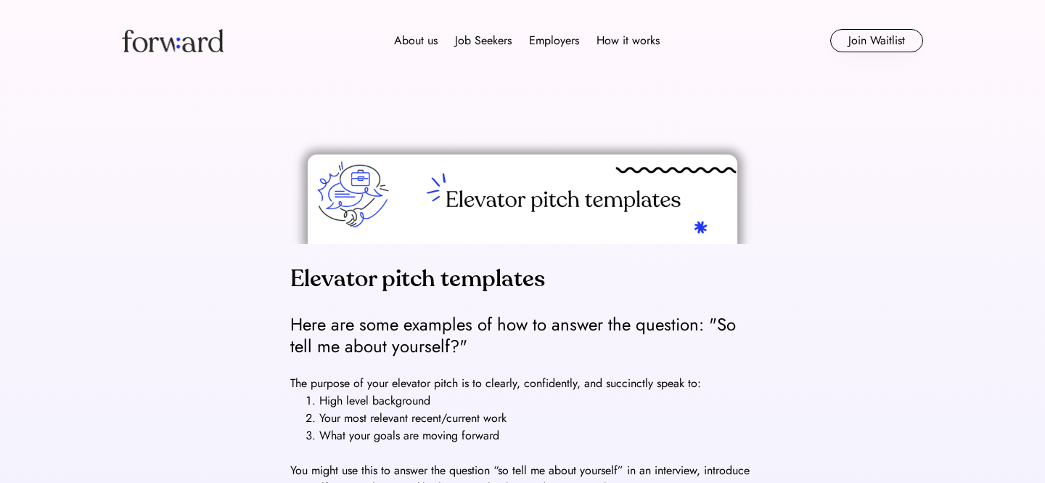 The width and height of the screenshot is (1045, 483). What do you see at coordinates (409, 435) in the screenshot?
I see `span: What your goals are moving forward` at bounding box center [409, 435].